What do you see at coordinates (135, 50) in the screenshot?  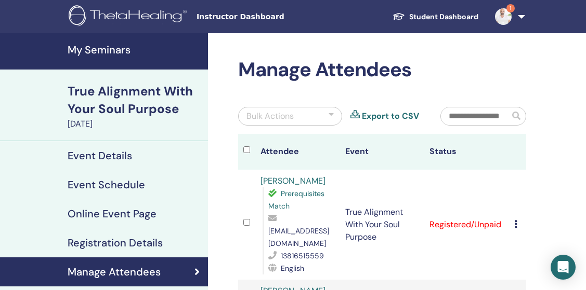 I see `h4: My Seminars` at bounding box center [135, 50].